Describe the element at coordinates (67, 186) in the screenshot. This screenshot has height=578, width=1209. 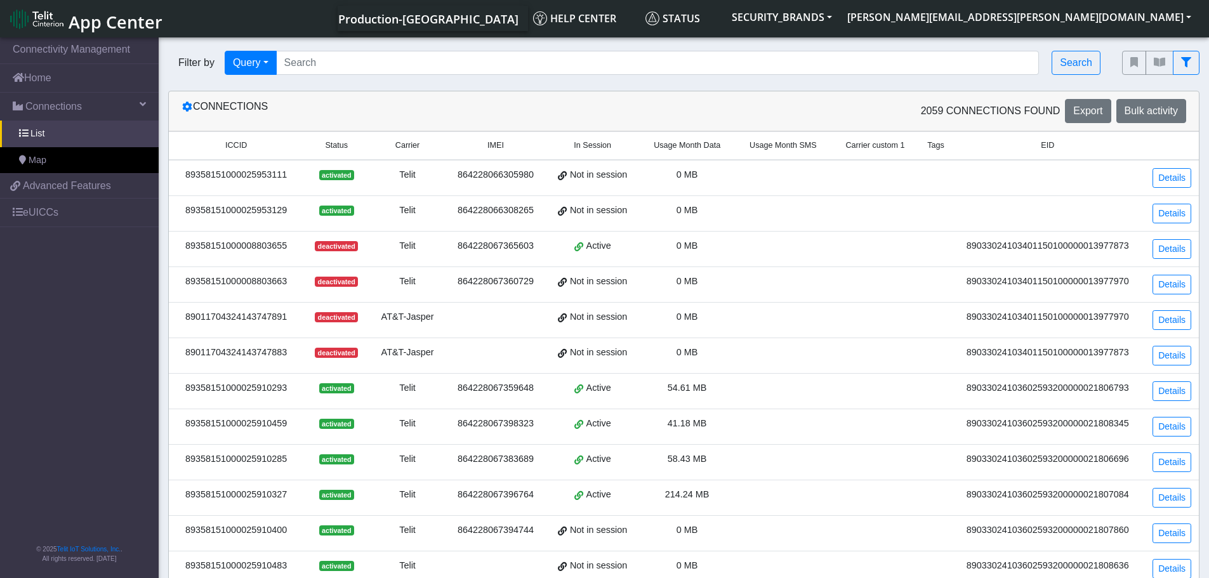
I see `span: Advanced Features` at that location.